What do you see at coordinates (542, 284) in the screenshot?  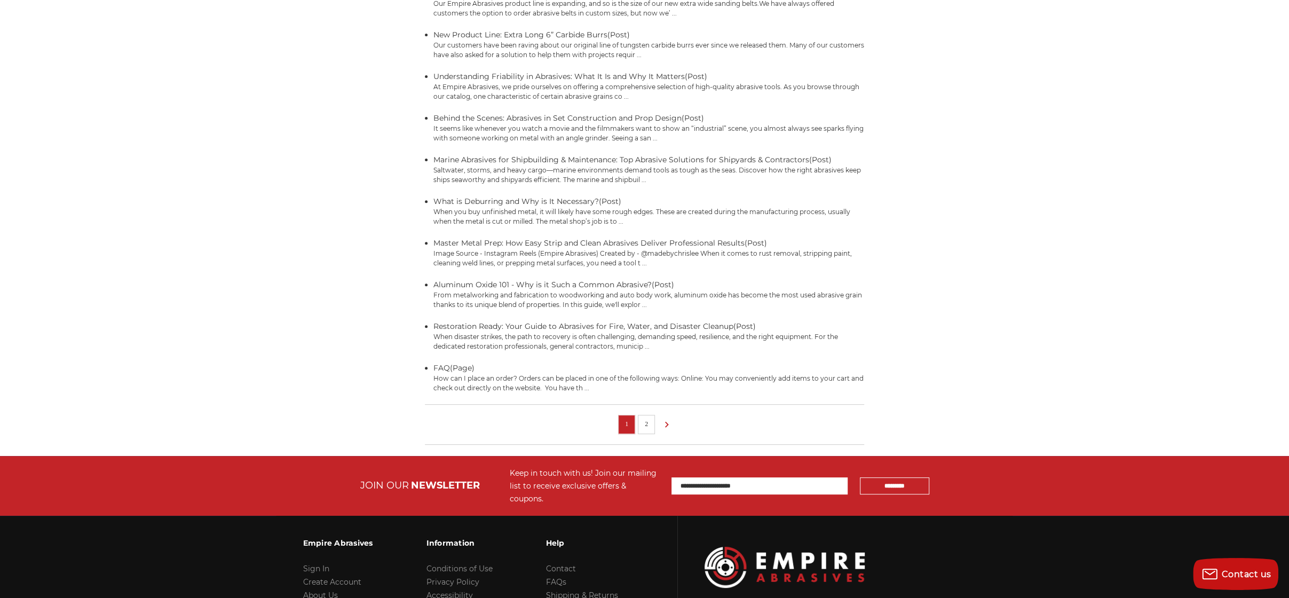 I see `a: Aluminum Oxide 101 - Why is it Such a Common Abrasive?` at bounding box center [542, 284].